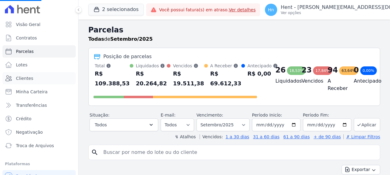 Image resolution: width=390 pixels, height=175 pixels. Describe the element at coordinates (327, 115) in the screenshot. I see `label: Período Fim:` at that location.